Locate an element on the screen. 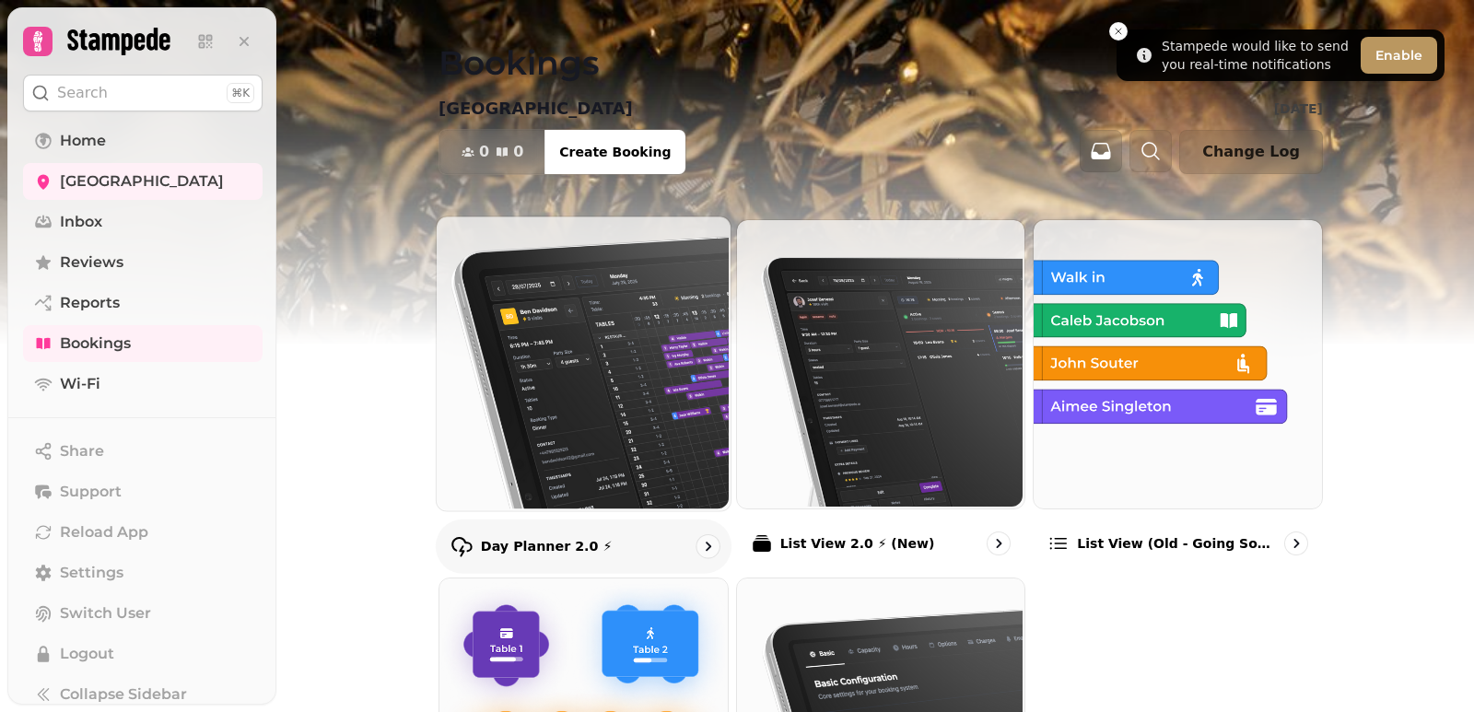  button: Create Booking is located at coordinates (614, 152).